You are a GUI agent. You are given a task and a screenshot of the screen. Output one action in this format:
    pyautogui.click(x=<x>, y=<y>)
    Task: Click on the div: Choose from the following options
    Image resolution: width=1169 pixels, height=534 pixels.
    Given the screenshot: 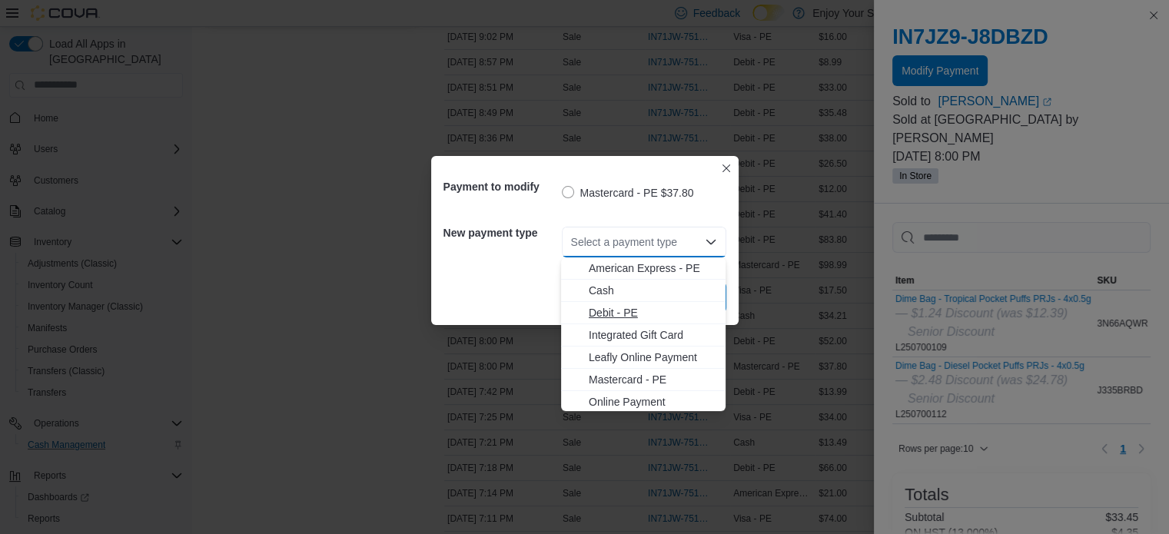 What is the action you would take?
    pyautogui.click(x=643, y=347)
    